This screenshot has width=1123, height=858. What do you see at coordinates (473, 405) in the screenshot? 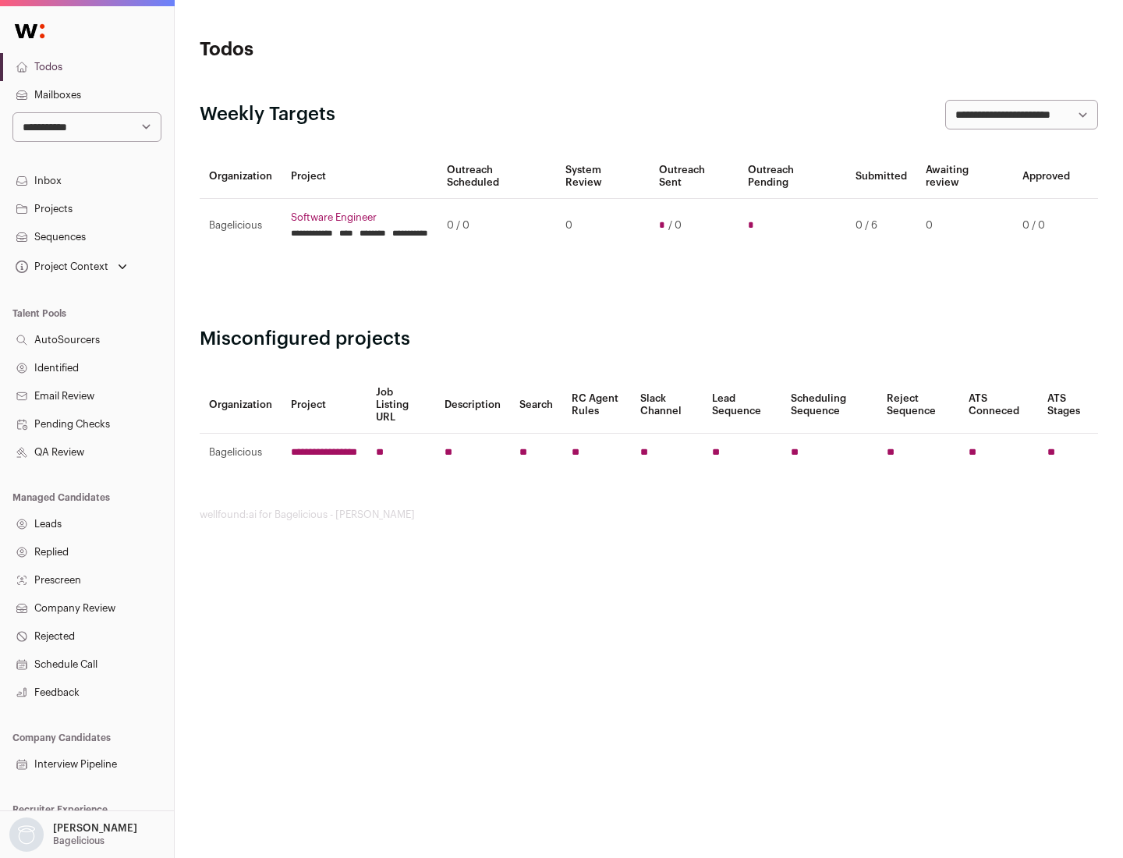
I see `th: Description` at bounding box center [473, 405].